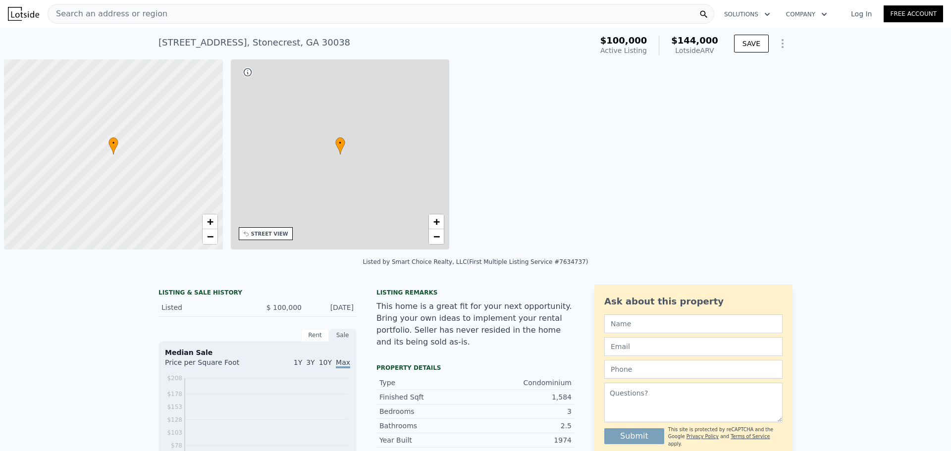 This screenshot has width=951, height=451. What do you see at coordinates (624, 51) in the screenshot?
I see `span: Active Listing` at bounding box center [624, 51].